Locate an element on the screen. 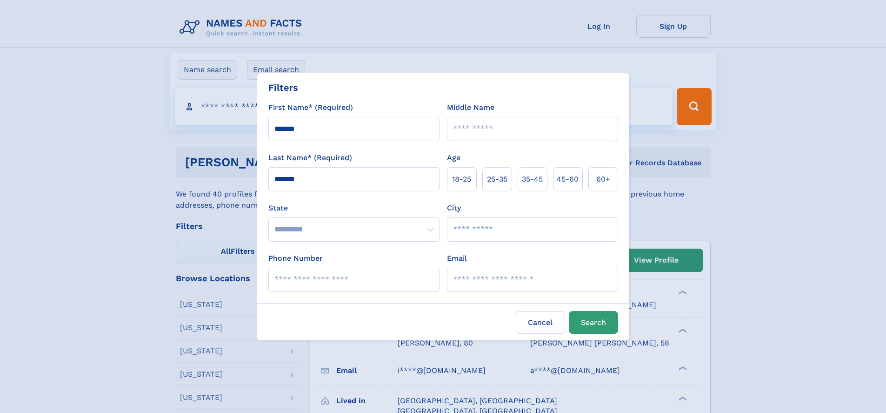 This screenshot has width=886, height=413. button: Search is located at coordinates (593, 322).